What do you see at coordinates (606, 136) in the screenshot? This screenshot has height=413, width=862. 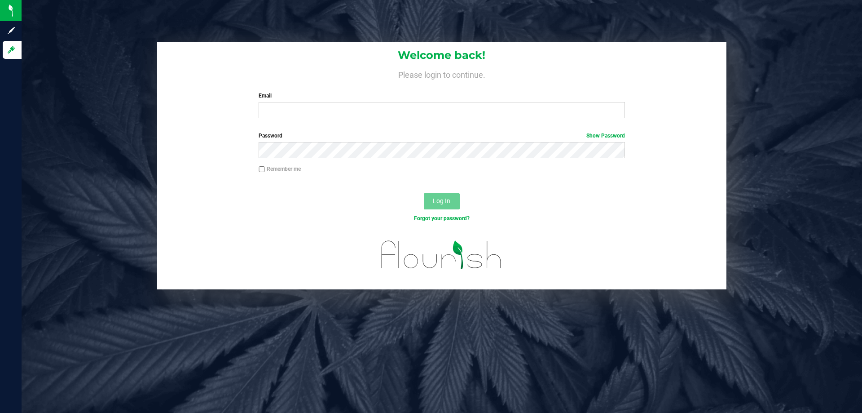 I see `a: Show Password` at bounding box center [606, 136].